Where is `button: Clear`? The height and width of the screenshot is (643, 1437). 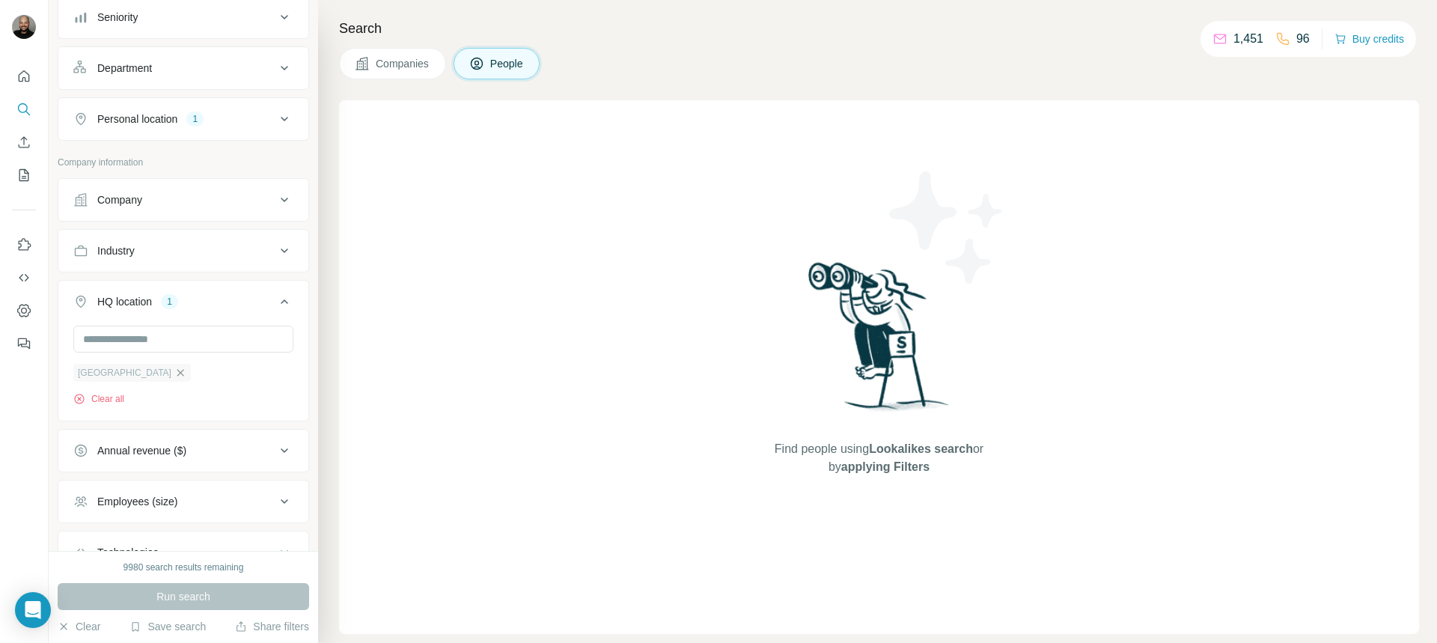
button: Clear is located at coordinates (79, 627).